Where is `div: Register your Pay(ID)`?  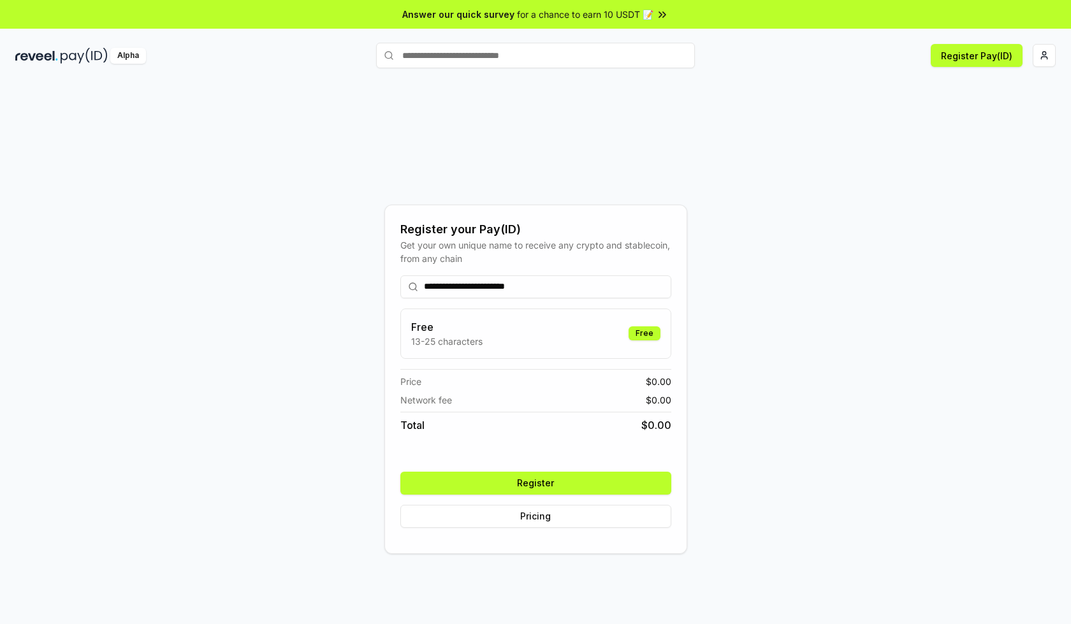 div: Register your Pay(ID) is located at coordinates (536, 230).